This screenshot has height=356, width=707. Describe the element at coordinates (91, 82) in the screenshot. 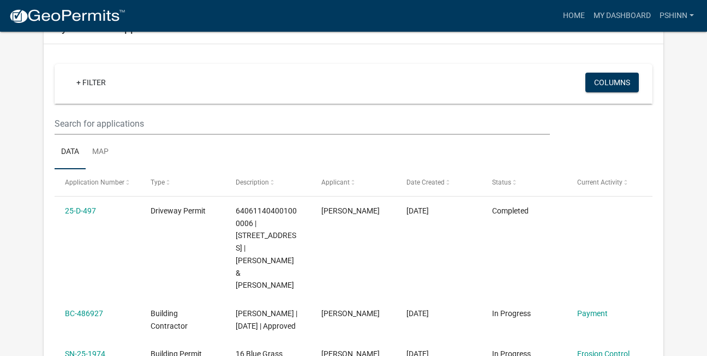

I see `a: + Filter` at that location.